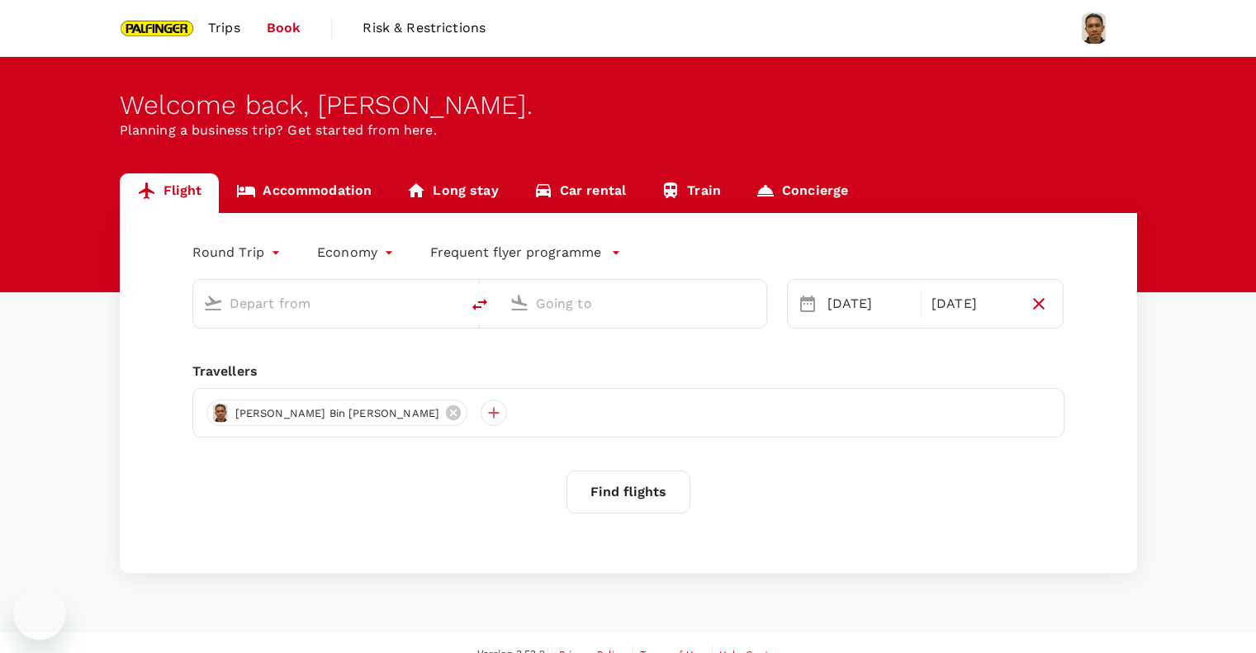  Describe the element at coordinates (221, 413) in the screenshot. I see `img: avatar-6654046f5d07b.png` at that location.